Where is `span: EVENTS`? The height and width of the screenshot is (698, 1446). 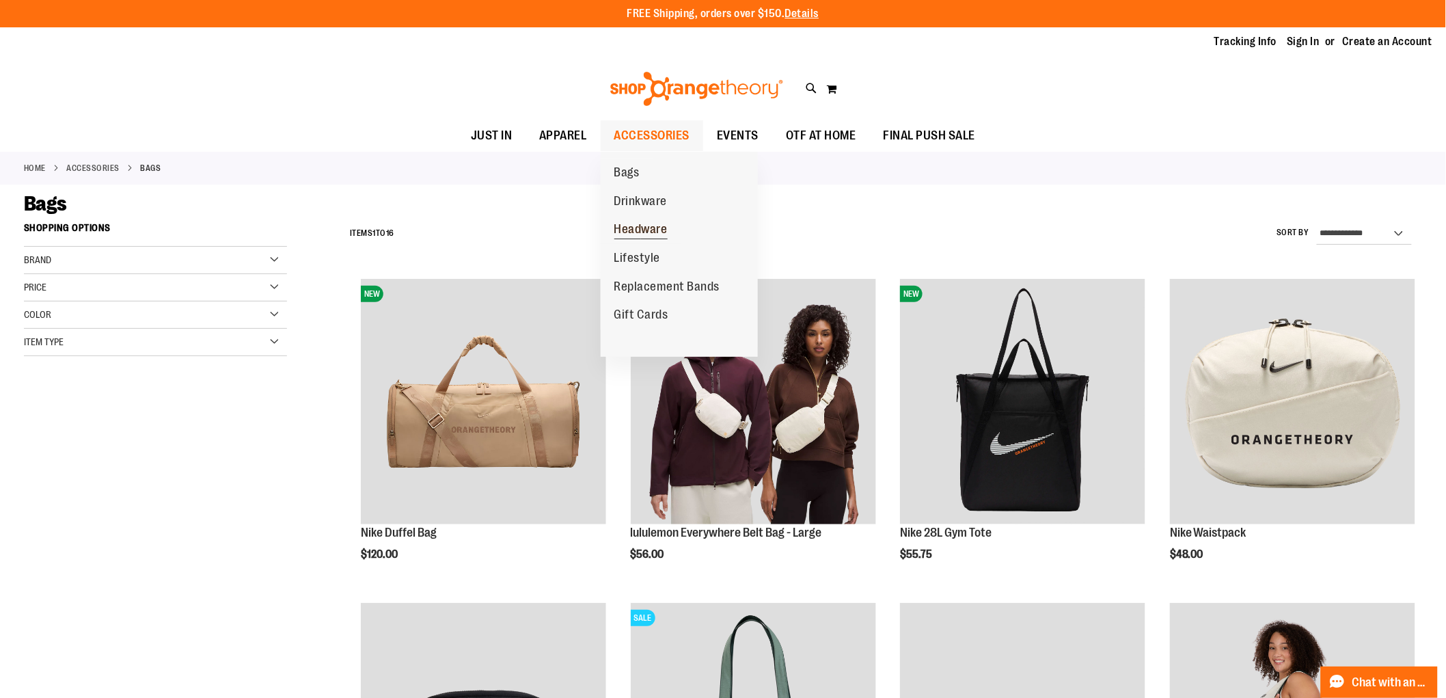 span: EVENTS is located at coordinates (738, 135).